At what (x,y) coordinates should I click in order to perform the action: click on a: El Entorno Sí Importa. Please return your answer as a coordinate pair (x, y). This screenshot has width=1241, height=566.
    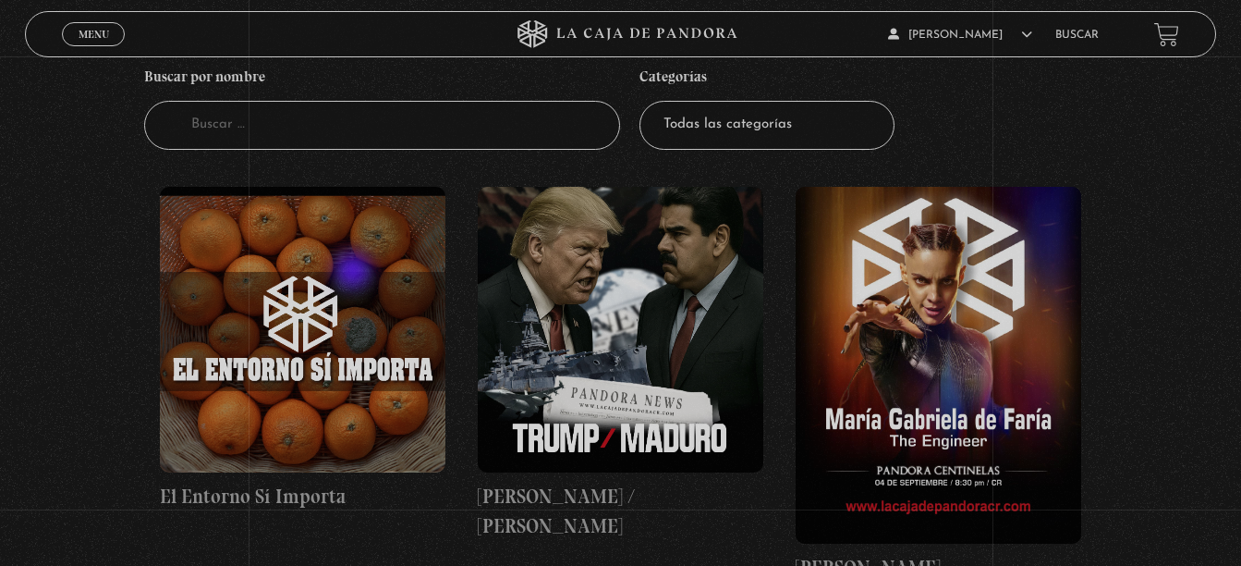
    Looking at the image, I should click on (302, 348).